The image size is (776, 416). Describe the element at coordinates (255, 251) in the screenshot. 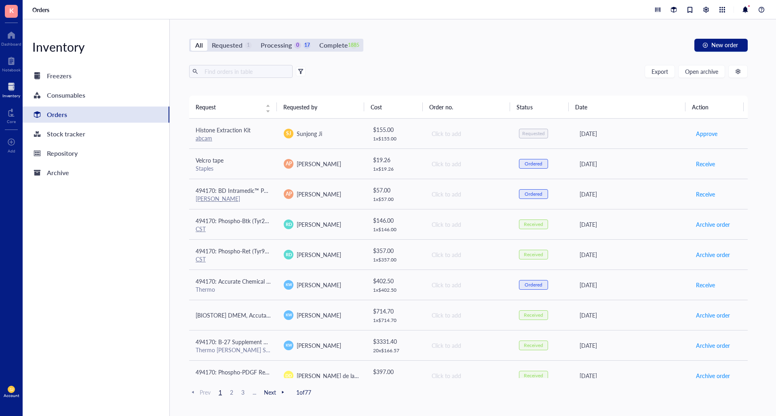

I see `span: 494170: Phospho-Ret (Tyr905) Antibody #3221` at that location.